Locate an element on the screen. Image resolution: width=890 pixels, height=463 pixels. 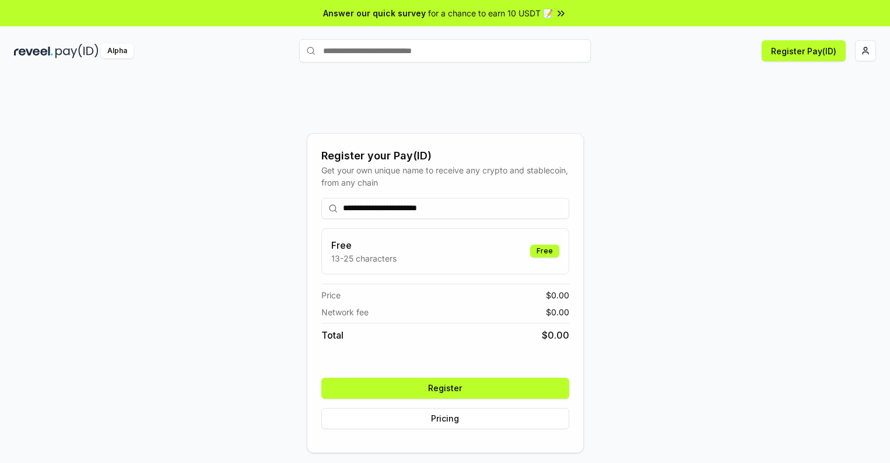
button: Register Pay(ID) is located at coordinates (804, 51).